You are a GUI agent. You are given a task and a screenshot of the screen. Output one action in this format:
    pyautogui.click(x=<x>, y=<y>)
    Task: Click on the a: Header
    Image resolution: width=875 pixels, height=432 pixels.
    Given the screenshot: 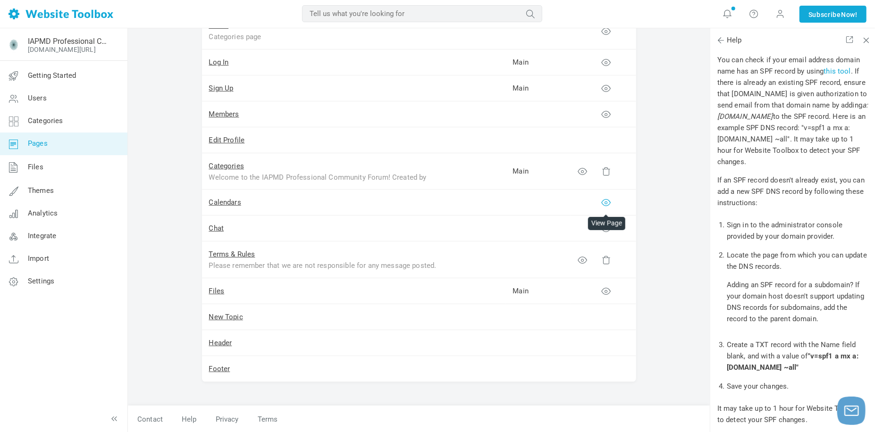 What is the action you would take?
    pyautogui.click(x=220, y=343)
    